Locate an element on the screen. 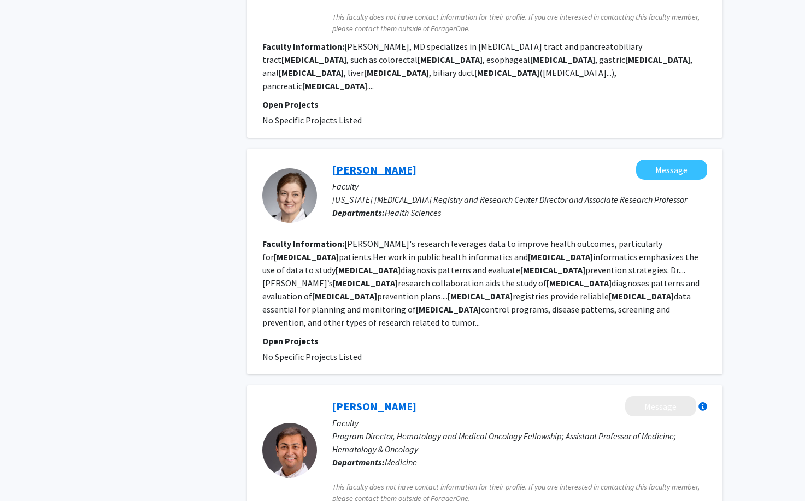  div: More information is located at coordinates (702, 406).